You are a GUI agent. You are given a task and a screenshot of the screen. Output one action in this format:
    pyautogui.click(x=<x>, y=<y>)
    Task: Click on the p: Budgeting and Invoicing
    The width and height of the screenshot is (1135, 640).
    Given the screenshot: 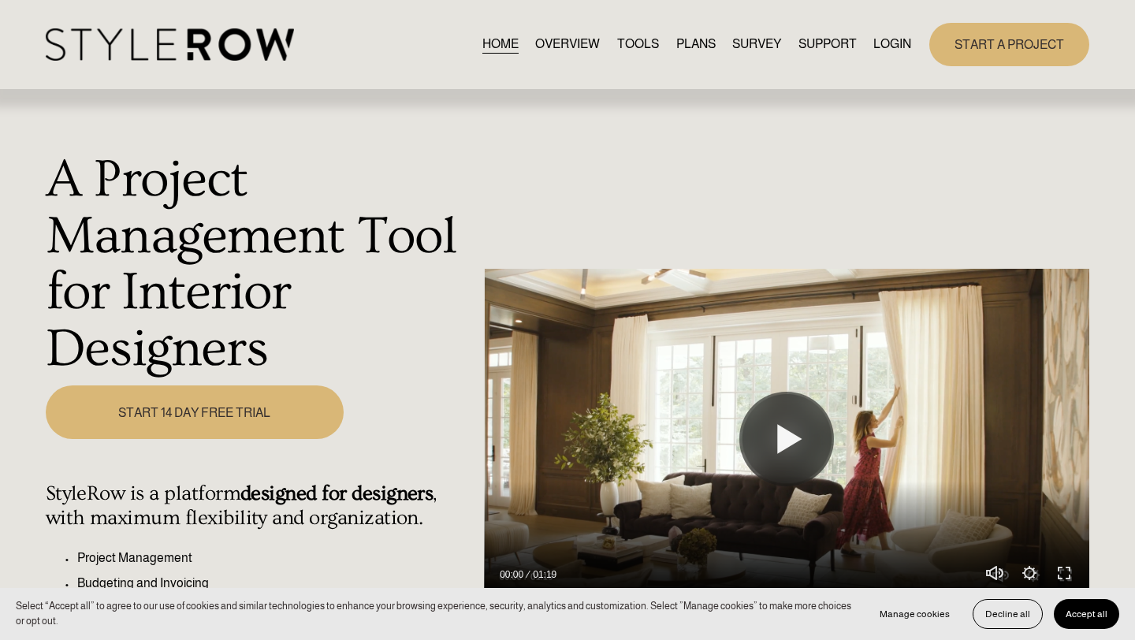 What is the action you would take?
    pyautogui.click(x=277, y=583)
    